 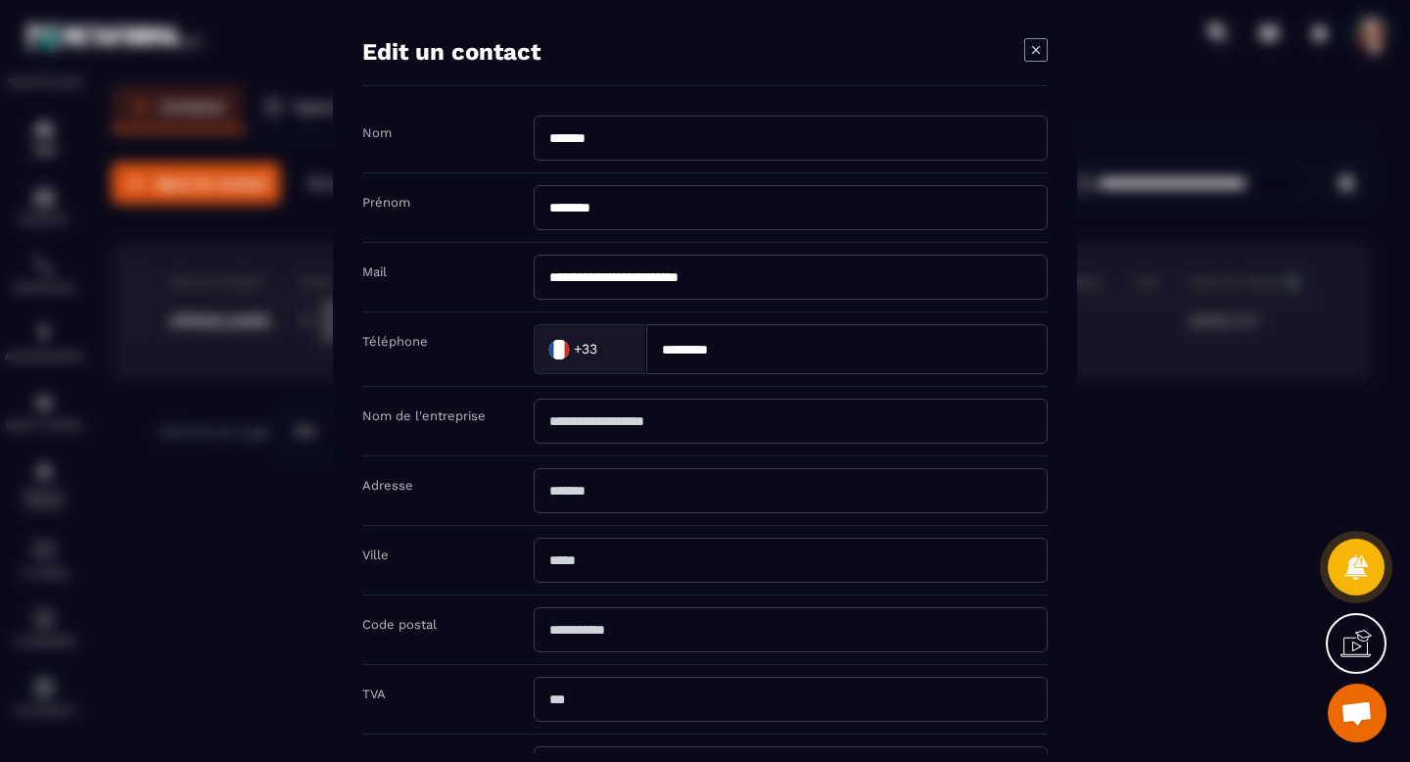 What do you see at coordinates (374, 271) in the screenshot?
I see `label: Mail` at bounding box center [374, 271].